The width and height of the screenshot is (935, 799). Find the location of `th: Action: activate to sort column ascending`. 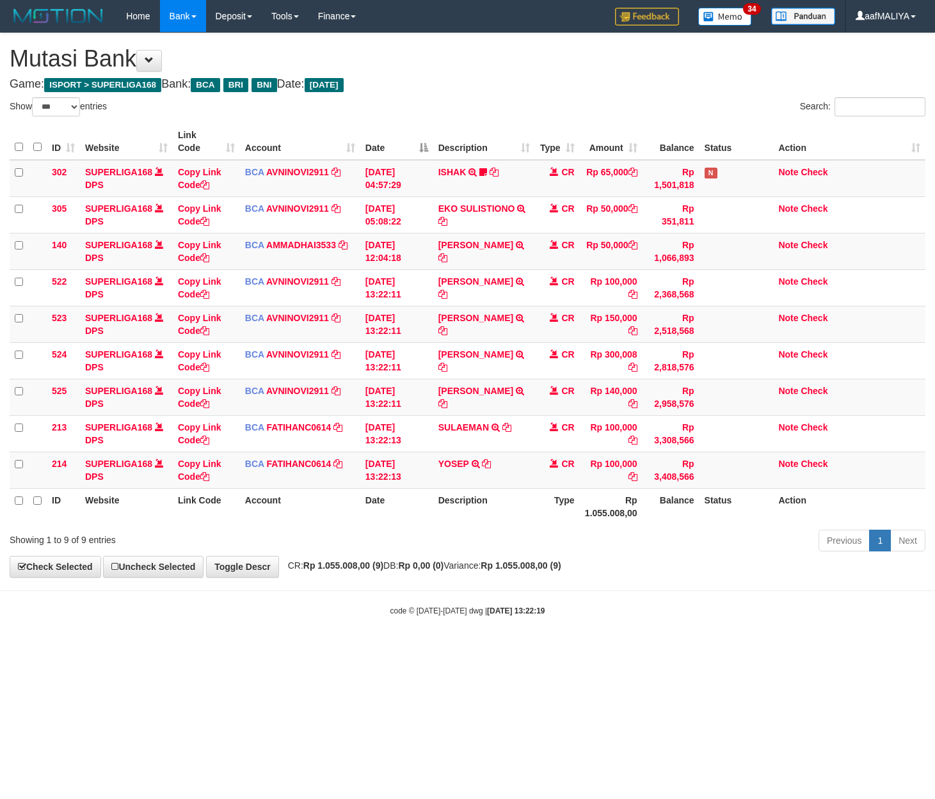

th: Action: activate to sort column ascending is located at coordinates (849, 141).